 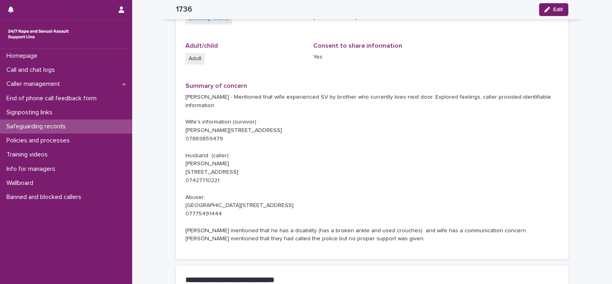 What do you see at coordinates (558, 10) in the screenshot?
I see `span: Edit` at bounding box center [558, 10].